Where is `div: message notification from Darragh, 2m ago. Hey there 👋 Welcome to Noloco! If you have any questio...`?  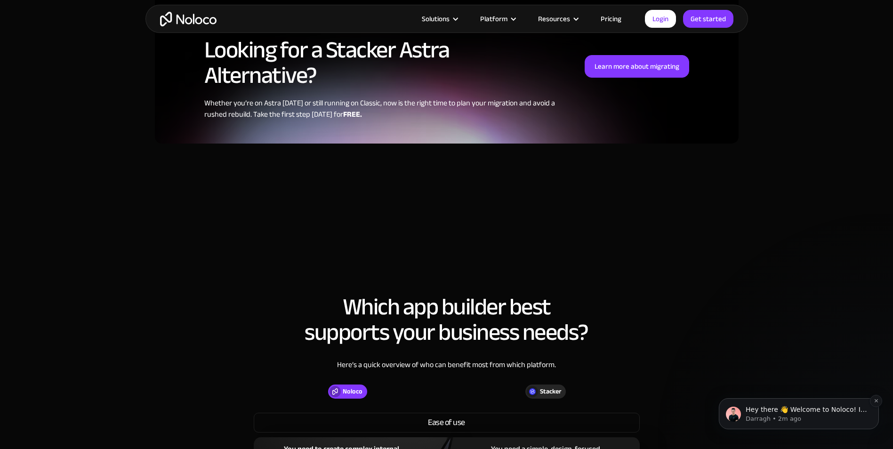 div: message notification from Darragh, 2m ago. Hey there 👋 Welcome to Noloco! If you have any questio... is located at coordinates (94, 75).